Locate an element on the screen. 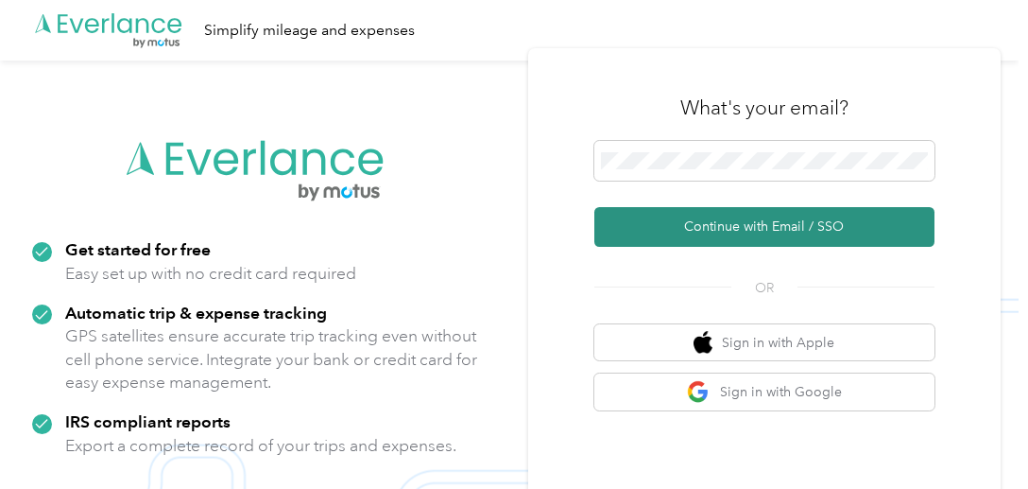  p: Easy set up with no credit card required is located at coordinates (211, 273).